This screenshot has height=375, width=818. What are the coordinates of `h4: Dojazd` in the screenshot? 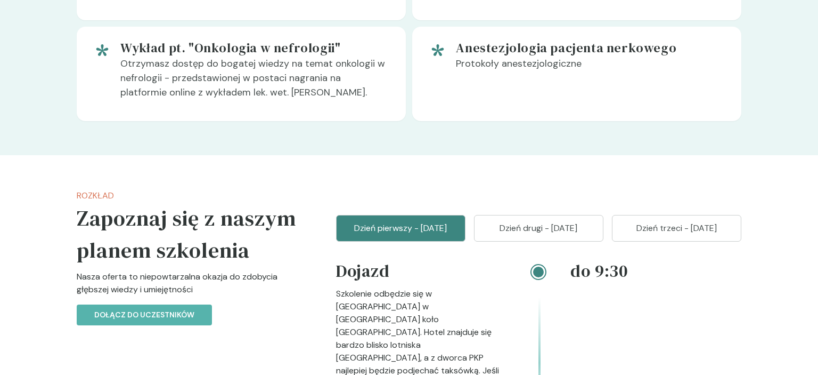 It's located at (421, 273).